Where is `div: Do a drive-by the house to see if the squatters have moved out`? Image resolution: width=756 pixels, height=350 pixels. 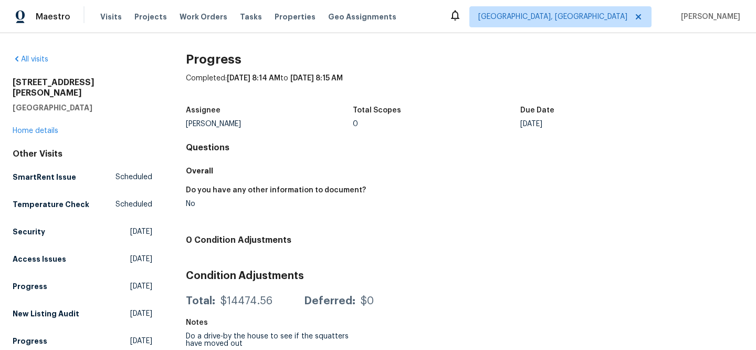 div: Do a drive-by the house to see if the squatters have moved out is located at coordinates (269, 340).